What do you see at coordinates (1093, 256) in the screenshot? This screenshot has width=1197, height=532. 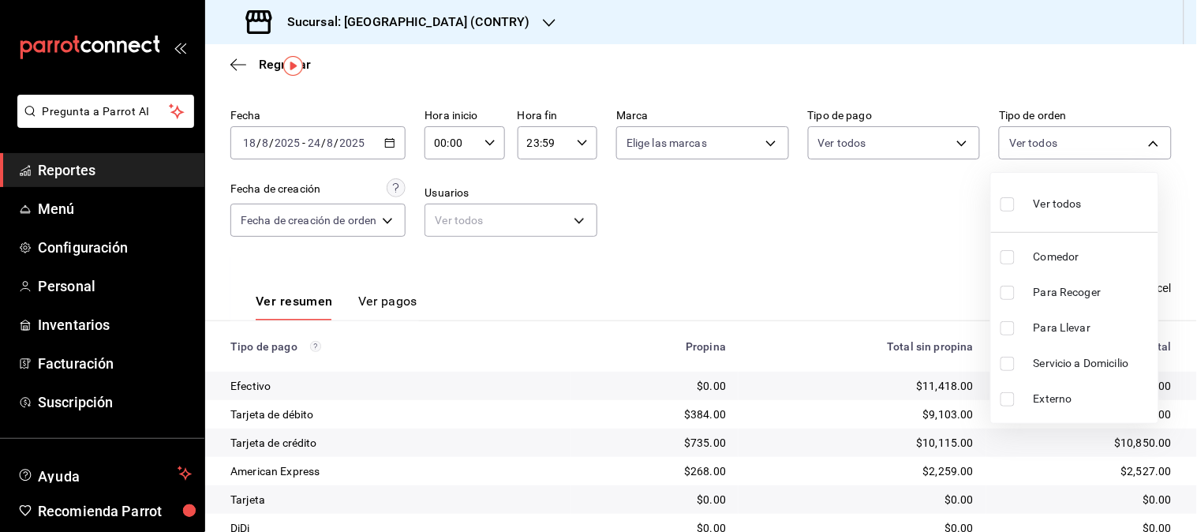 I see `span: Comedor` at bounding box center [1093, 256].